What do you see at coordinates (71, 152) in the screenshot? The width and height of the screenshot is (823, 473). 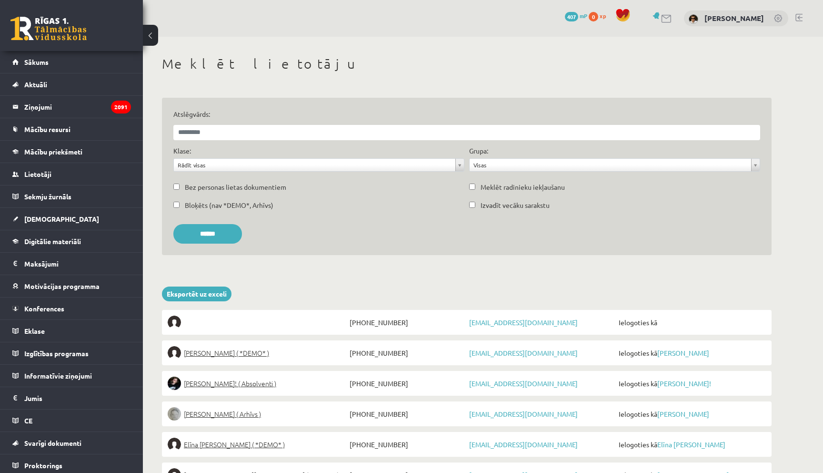 I see `a: Mācību priekšmeti` at bounding box center [71, 152].